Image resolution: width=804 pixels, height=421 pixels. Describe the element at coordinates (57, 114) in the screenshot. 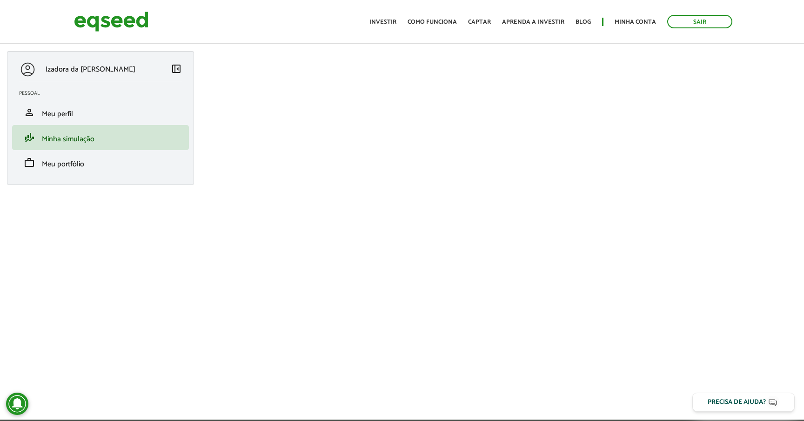

I see `span: Meu perfil` at that location.